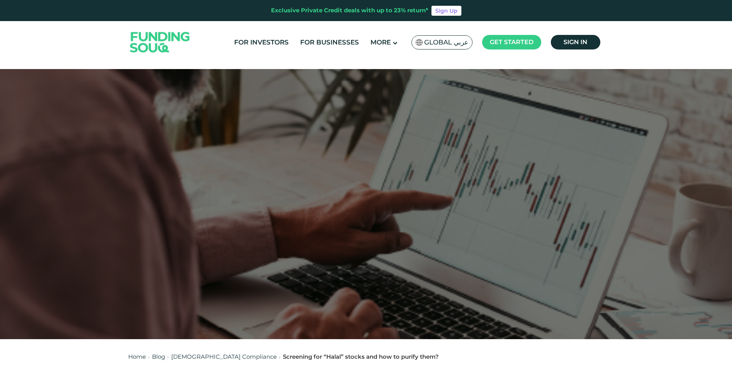 Image resolution: width=732 pixels, height=366 pixels. I want to click on div: Screening for “Halal” stocks and how to purify them?, so click(361, 357).